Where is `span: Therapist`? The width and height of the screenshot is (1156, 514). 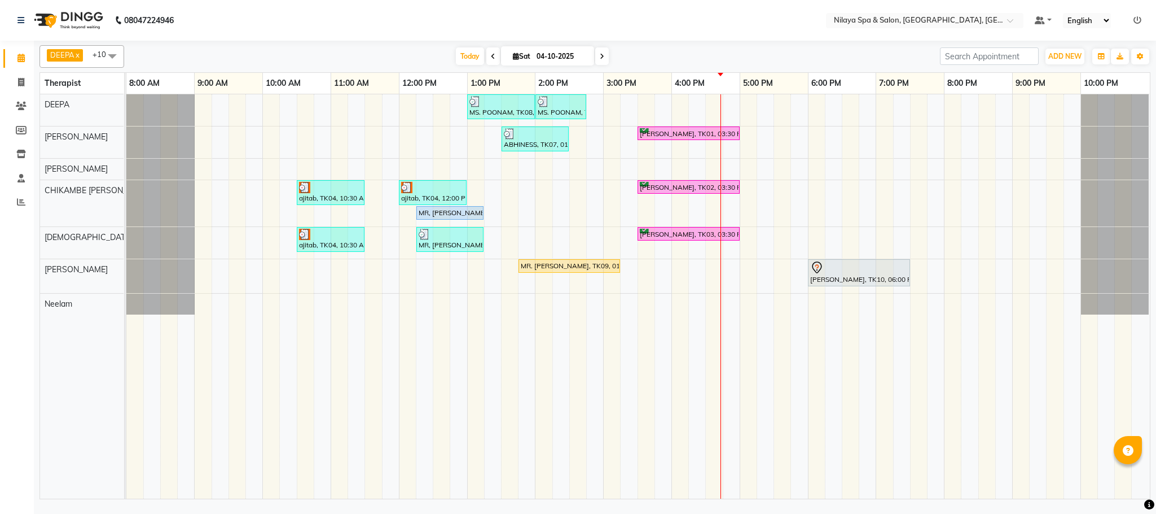 span: Therapist is located at coordinates (63, 83).